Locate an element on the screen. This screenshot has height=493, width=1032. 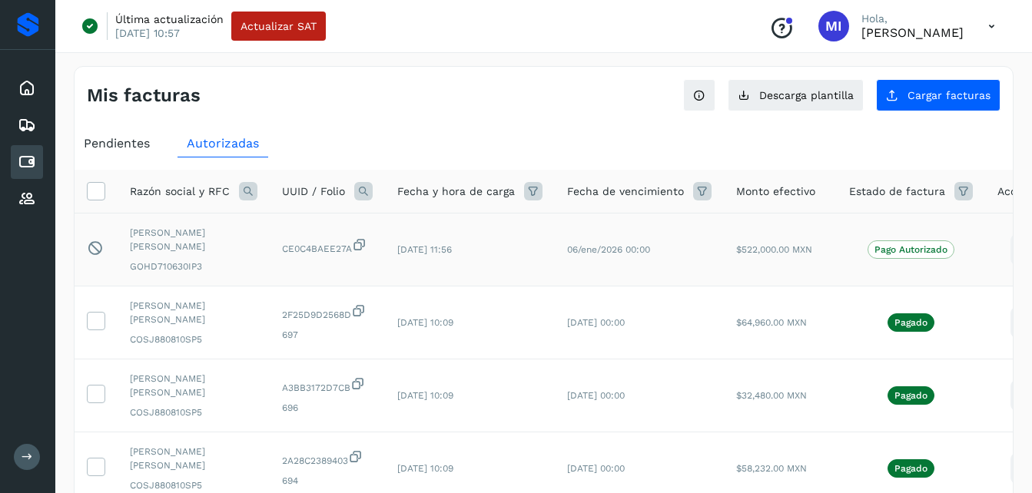
span: 696 is located at coordinates (327, 408).